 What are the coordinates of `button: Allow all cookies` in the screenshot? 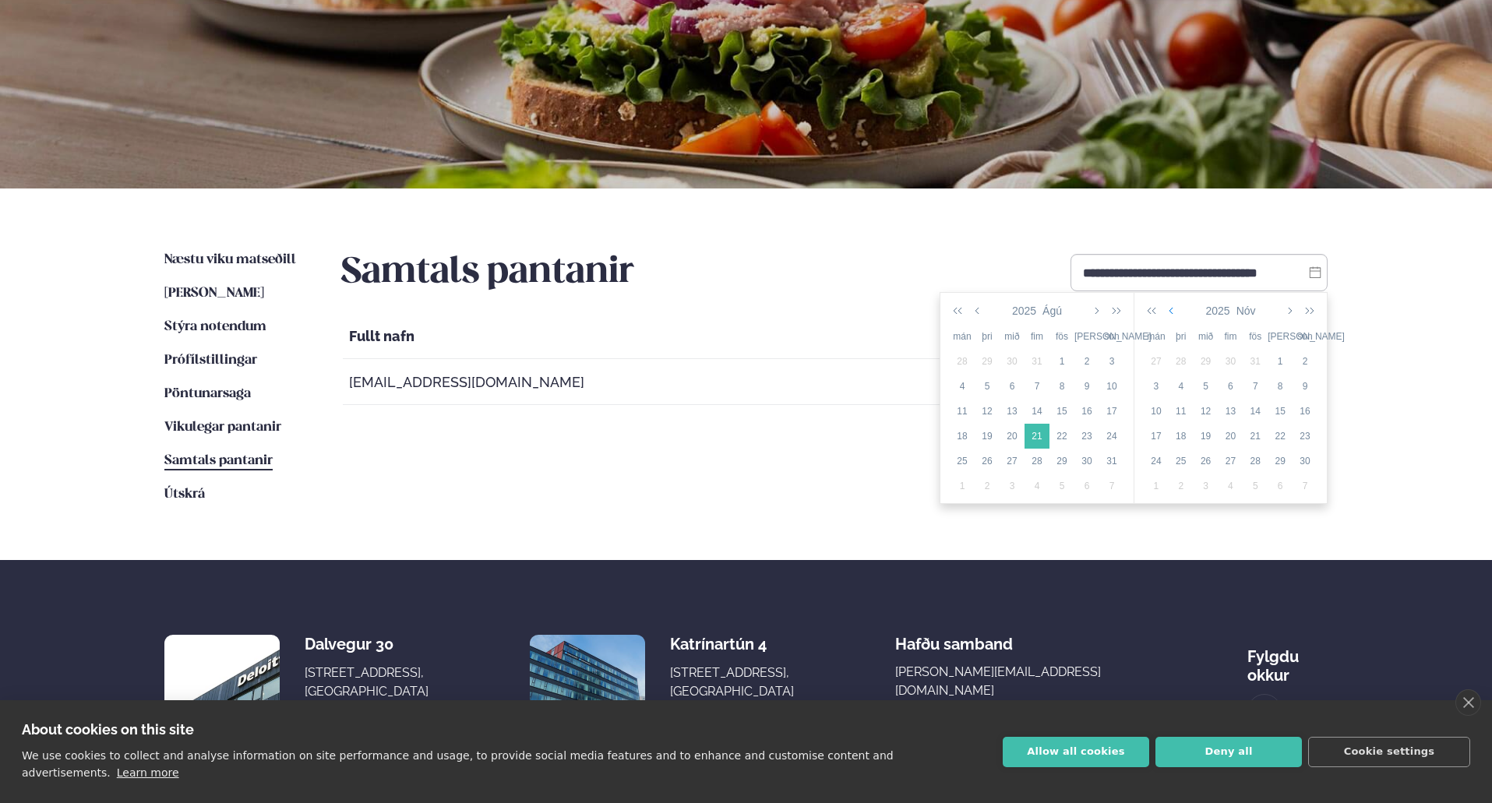 It's located at (1076, 752).